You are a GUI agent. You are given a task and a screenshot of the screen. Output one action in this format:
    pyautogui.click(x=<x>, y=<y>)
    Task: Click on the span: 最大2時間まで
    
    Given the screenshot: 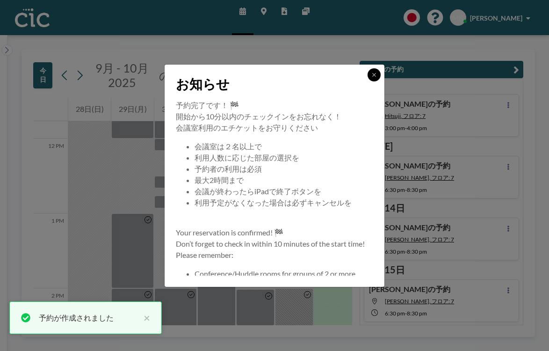 What is the action you would take?
    pyautogui.click(x=219, y=180)
    